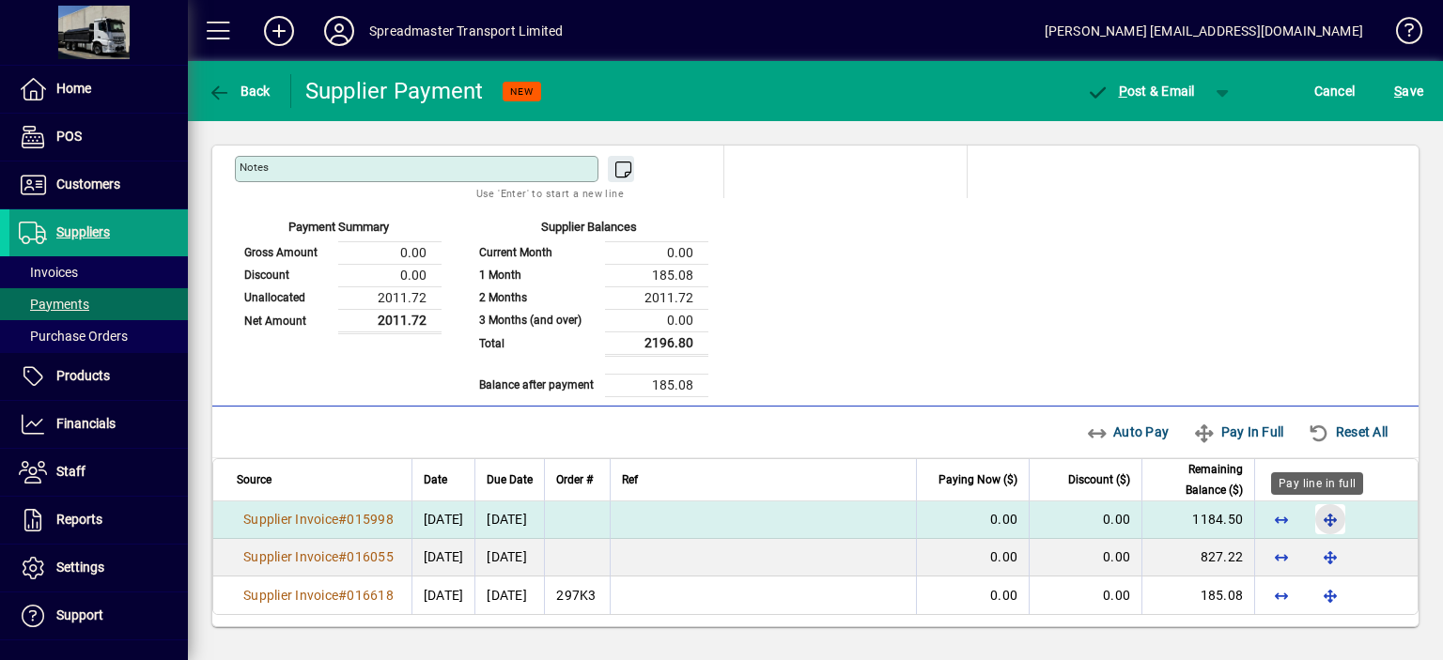 The image size is (1443, 660). Describe the element at coordinates (54, 304) in the screenshot. I see `span: Payments` at that location.